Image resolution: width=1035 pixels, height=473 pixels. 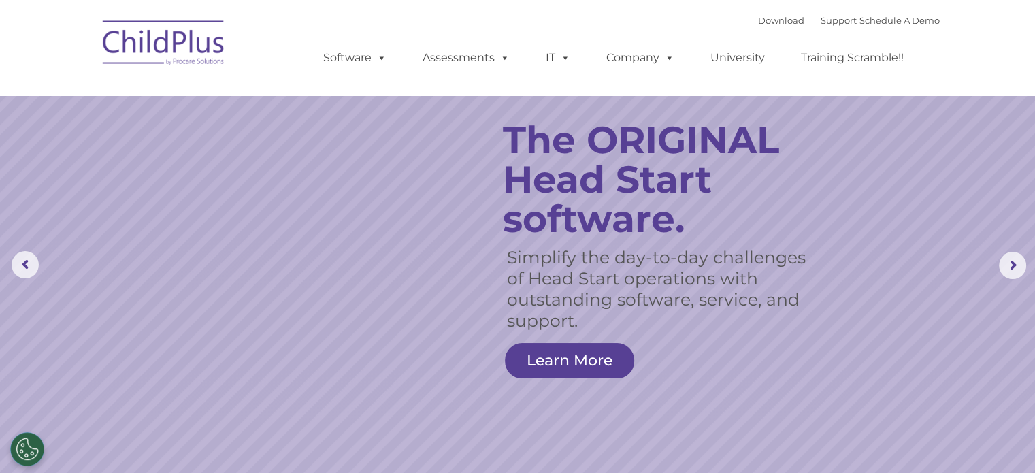 What do you see at coordinates (658, 289) in the screenshot?
I see `rs-layer: Simplify the day-to-day challenges of Head Start operations with outstanding software, service, a...` at bounding box center [658, 289].